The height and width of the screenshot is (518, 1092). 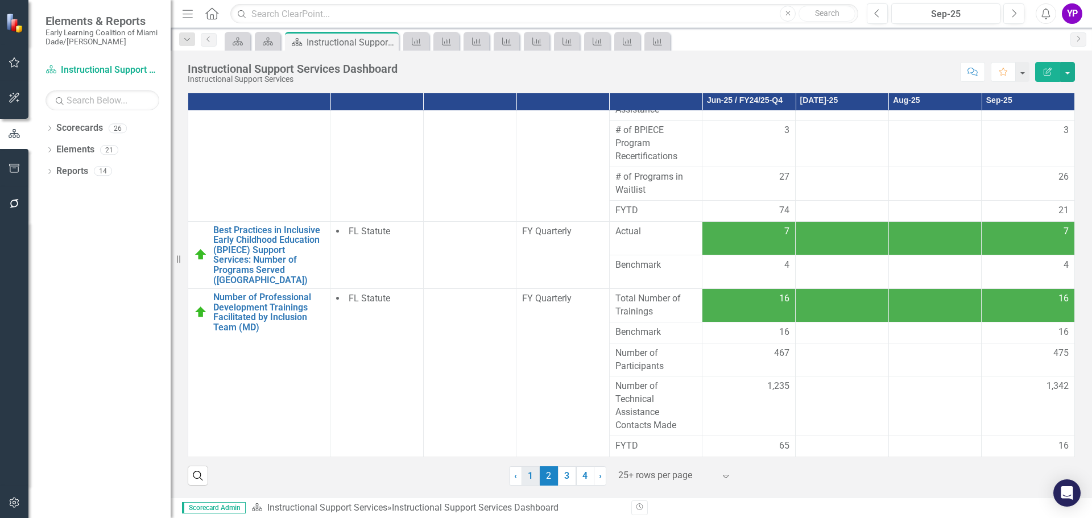 I want to click on span: Actual, so click(x=656, y=231).